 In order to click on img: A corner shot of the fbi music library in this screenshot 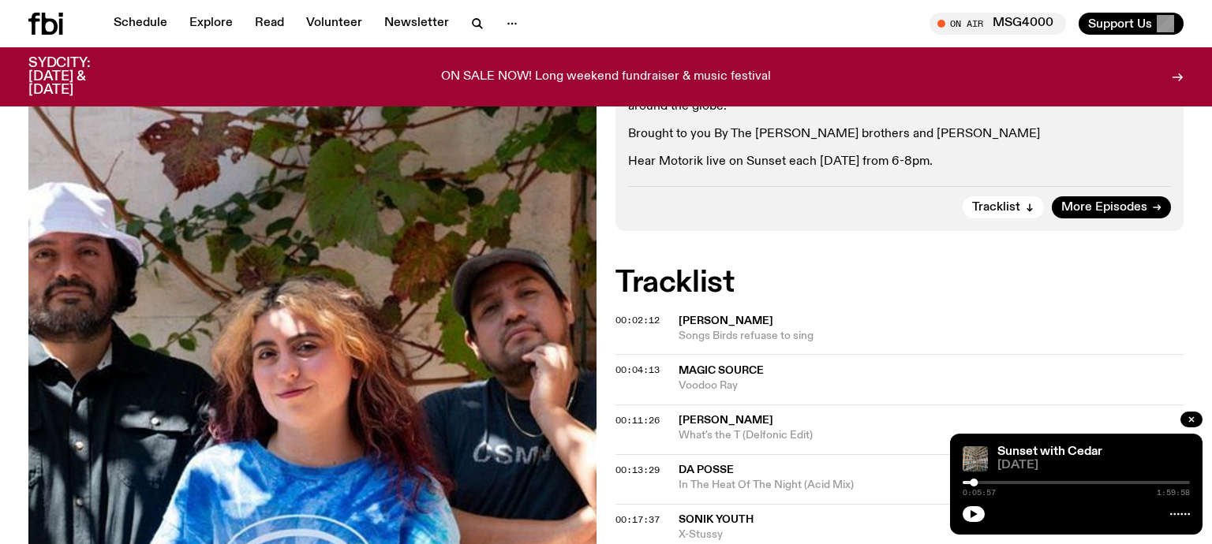, I will do `click(975, 459)`.